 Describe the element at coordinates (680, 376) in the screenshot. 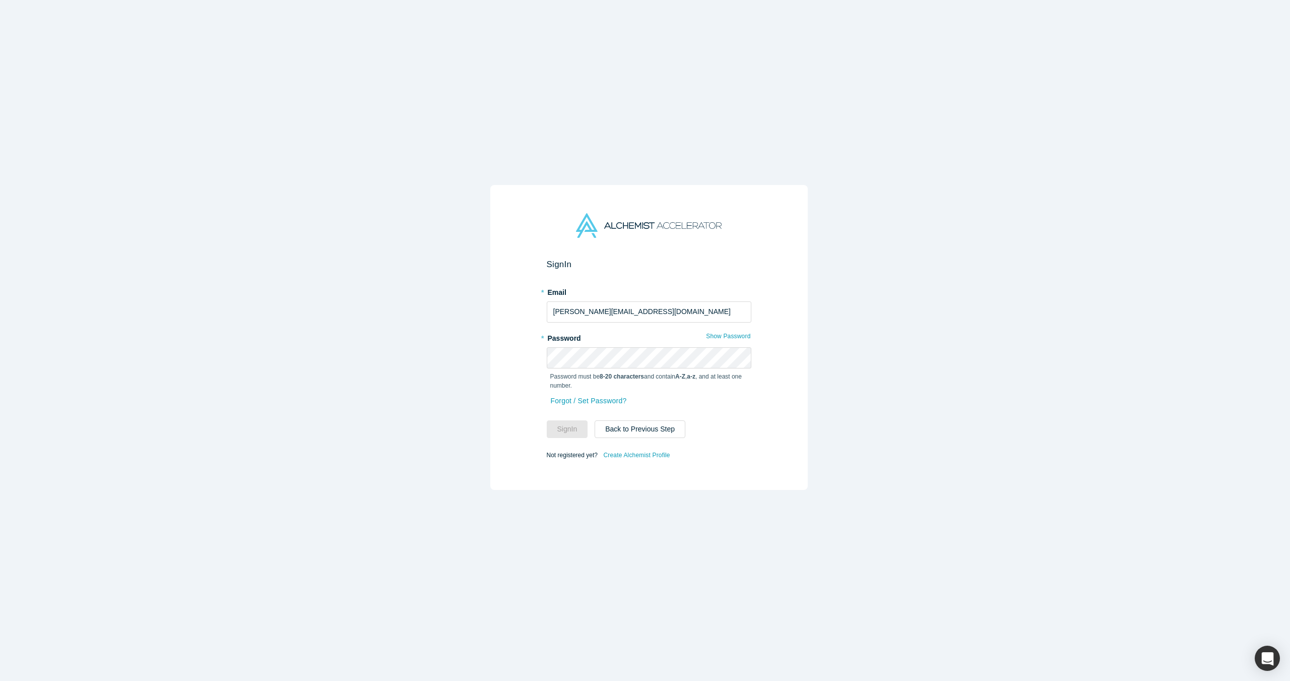

I see `strong: A-Z` at that location.